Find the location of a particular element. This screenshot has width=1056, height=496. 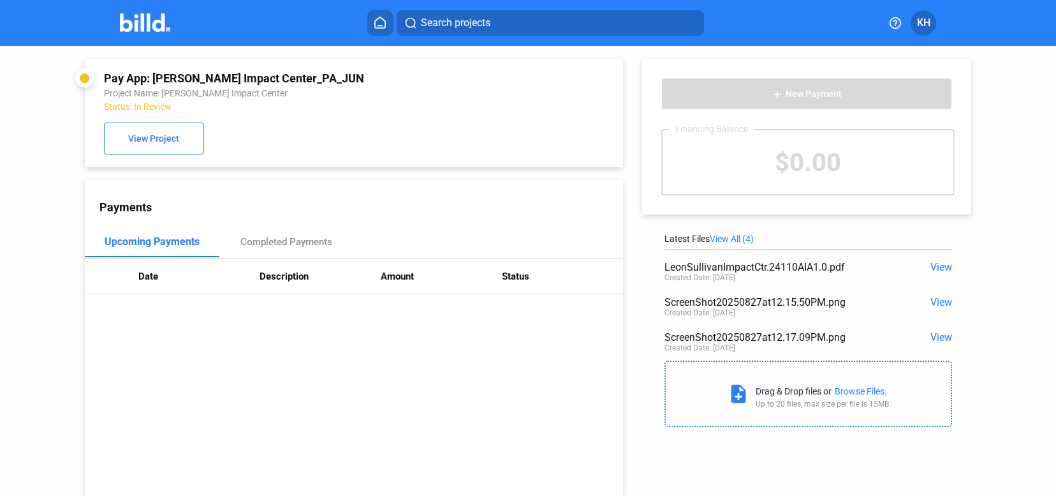

th: Amount is located at coordinates (441, 276).